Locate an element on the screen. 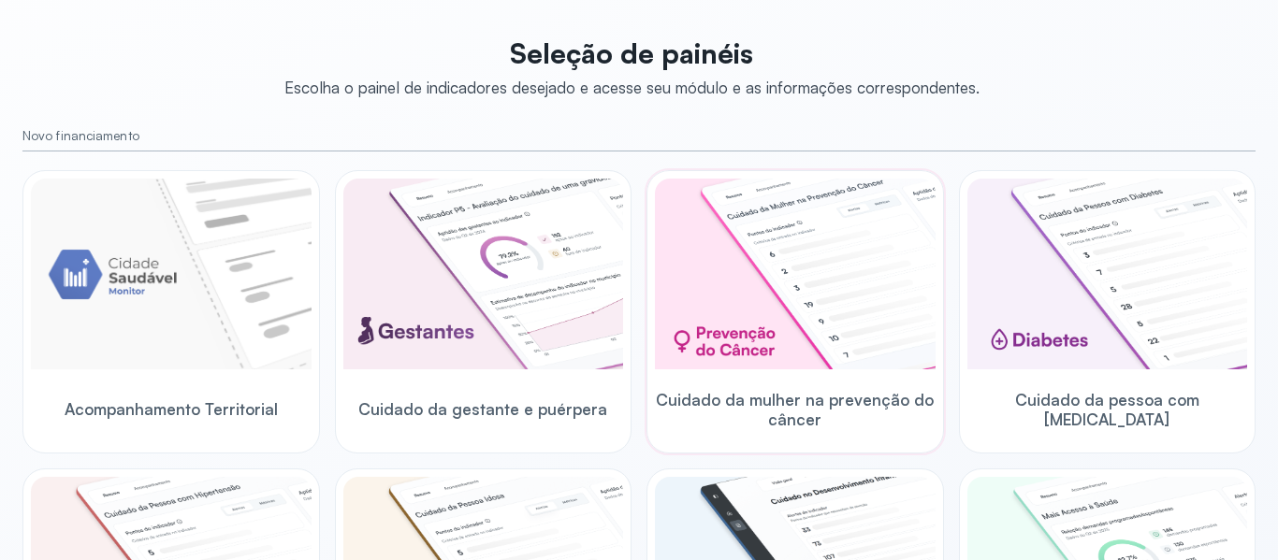 The width and height of the screenshot is (1278, 560). img: woman-cancer-prevention-care.png is located at coordinates (795, 274).